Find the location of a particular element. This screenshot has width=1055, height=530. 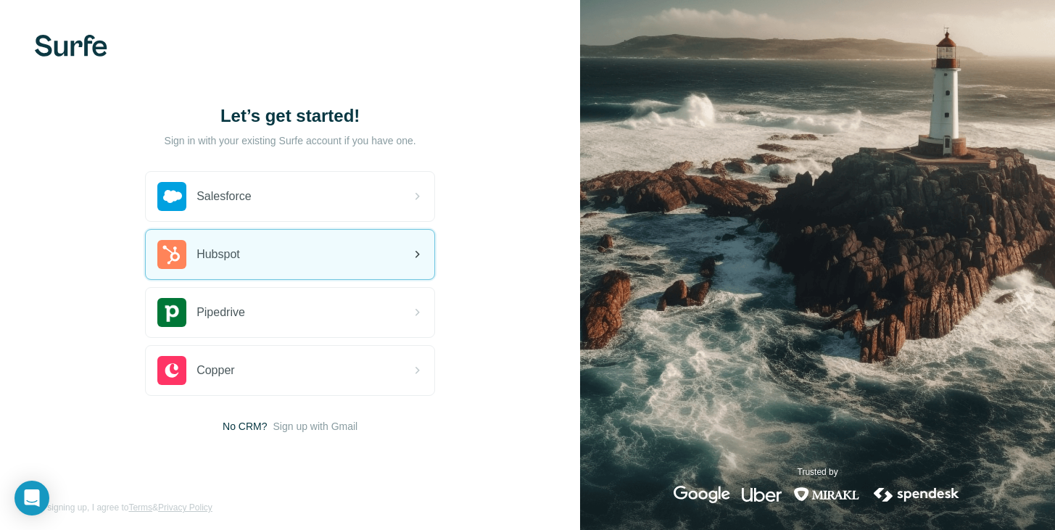

h1: Let’s get started! is located at coordinates (290, 116).